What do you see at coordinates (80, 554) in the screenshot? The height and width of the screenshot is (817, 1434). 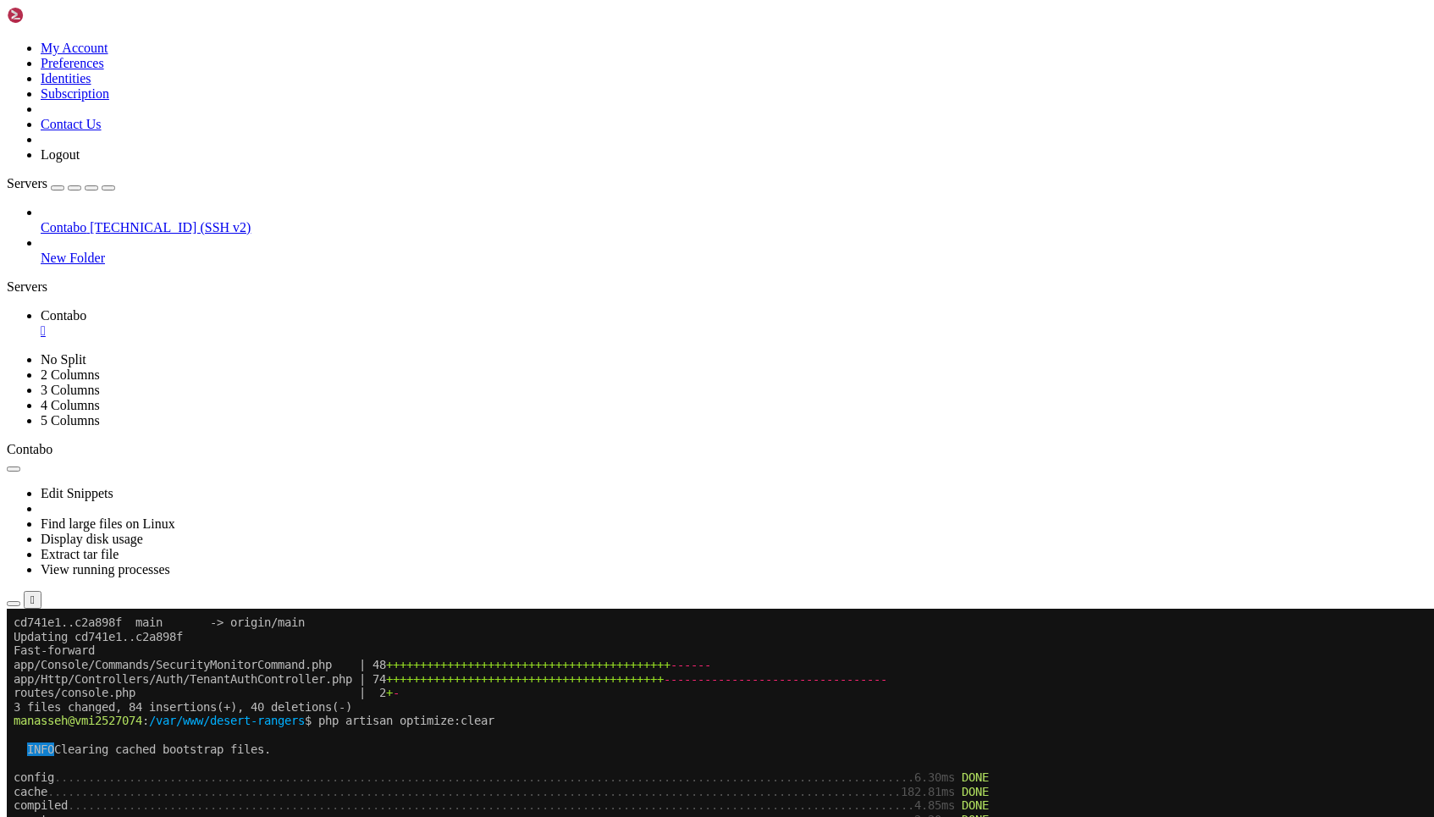 I see `a: Extract tar file` at bounding box center [80, 554].